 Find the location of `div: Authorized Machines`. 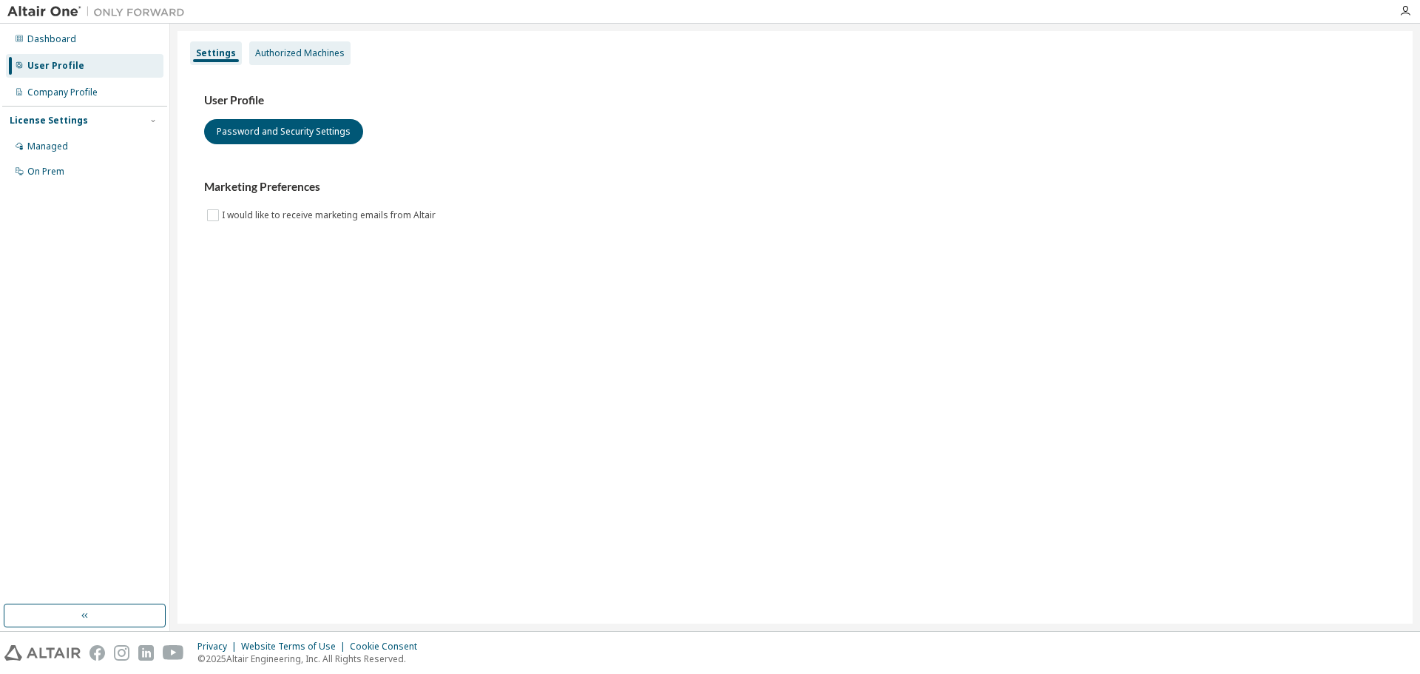

div: Authorized Machines is located at coordinates (299, 53).